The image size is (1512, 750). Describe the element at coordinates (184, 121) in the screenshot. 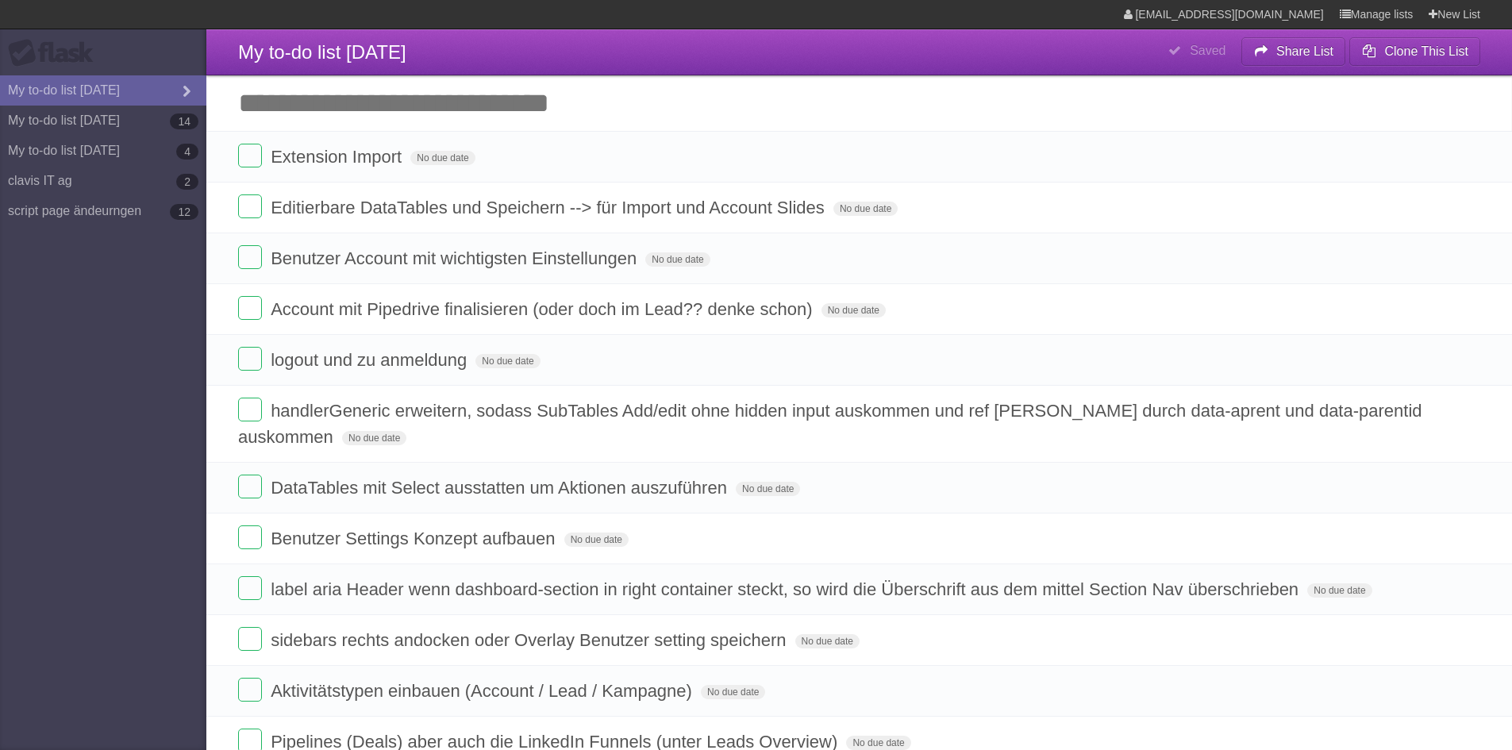

I see `b: 14` at that location.